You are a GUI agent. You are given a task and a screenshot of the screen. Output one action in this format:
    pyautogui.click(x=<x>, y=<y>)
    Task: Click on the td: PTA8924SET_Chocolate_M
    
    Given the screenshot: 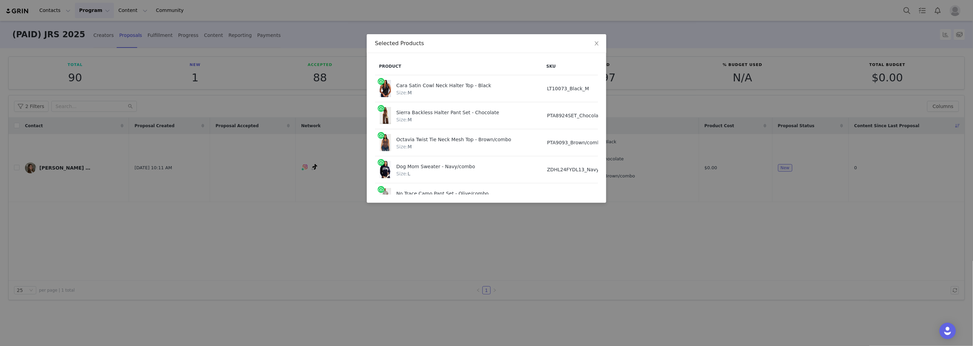 What is the action you would take?
    pyautogui.click(x=585, y=116)
    